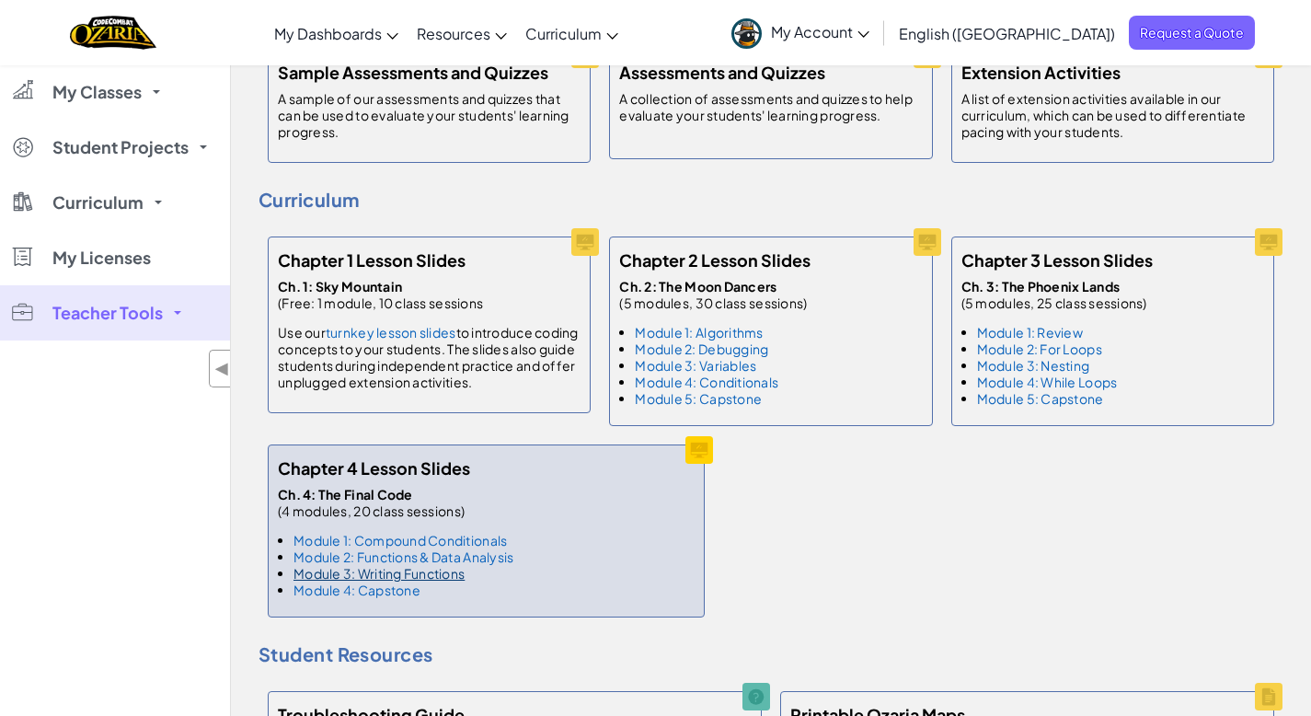 Image resolution: width=1311 pixels, height=716 pixels. Describe the element at coordinates (374, 467) in the screenshot. I see `h5: Chapter 4 Lesson Slides` at that location.